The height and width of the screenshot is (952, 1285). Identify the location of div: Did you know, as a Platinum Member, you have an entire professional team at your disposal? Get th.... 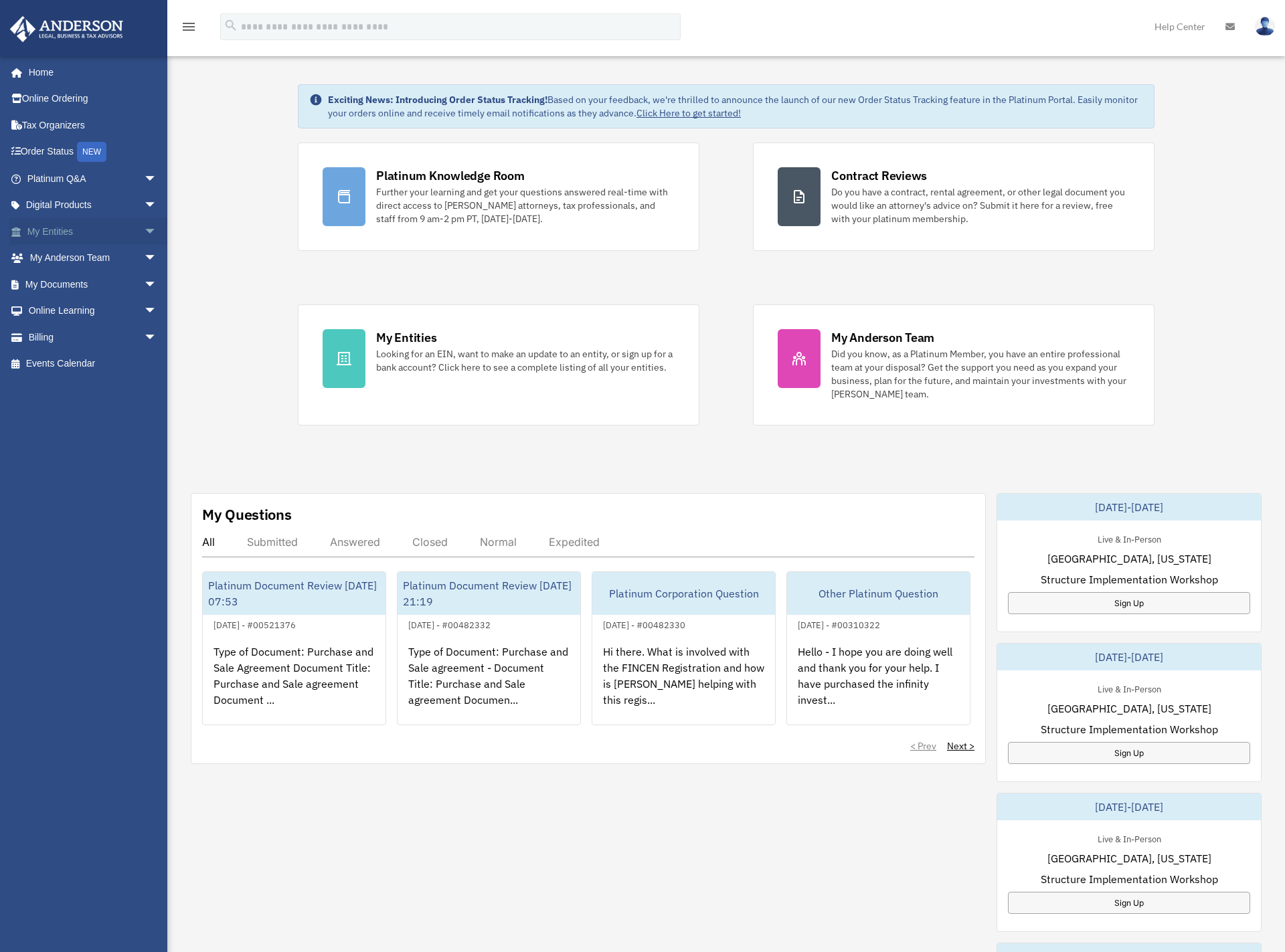
(980, 374).